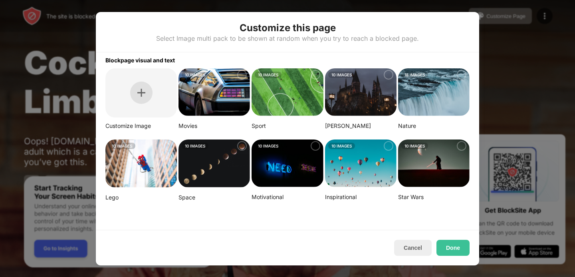 The height and width of the screenshot is (277, 575). I want to click on button: Done, so click(453, 248).